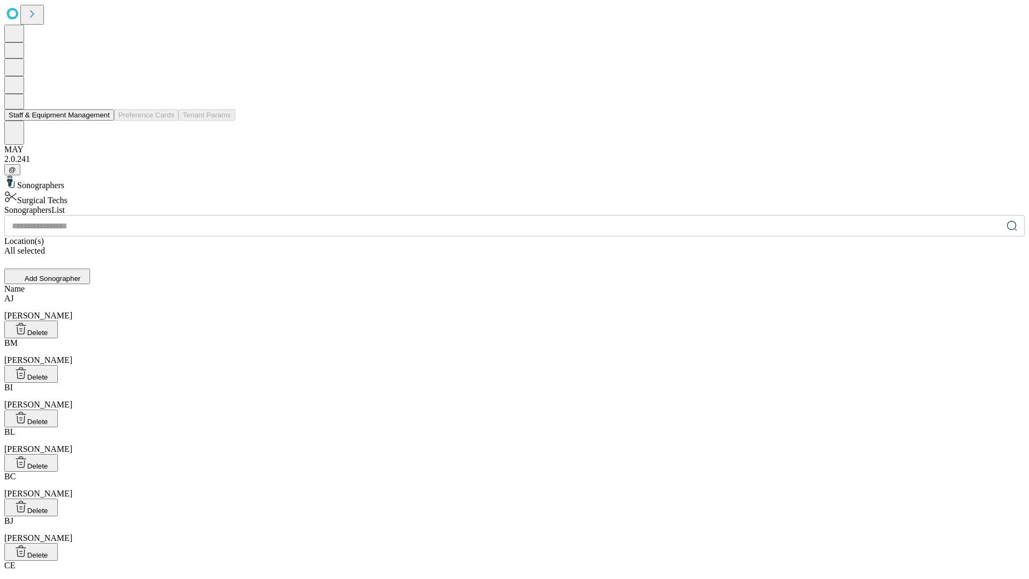 This screenshot has height=579, width=1029. Describe the element at coordinates (47, 276) in the screenshot. I see `button: Add Sonographer` at that location.